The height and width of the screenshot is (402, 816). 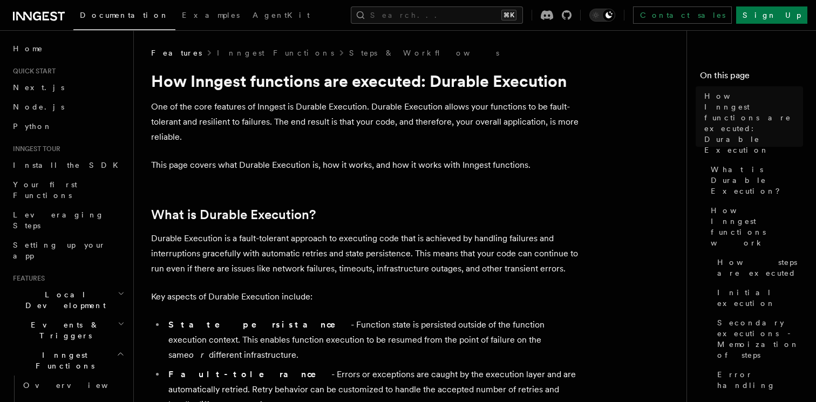 I want to click on p: Key aspects of Durable Execution include:, so click(x=367, y=297).